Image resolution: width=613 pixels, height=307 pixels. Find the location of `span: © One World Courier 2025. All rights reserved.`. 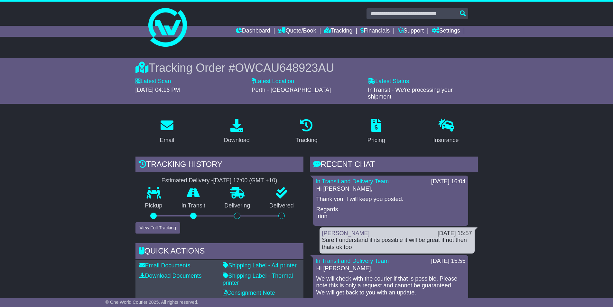

span: © One World Courier 2025. All rights reserved. is located at coordinates (152, 302).